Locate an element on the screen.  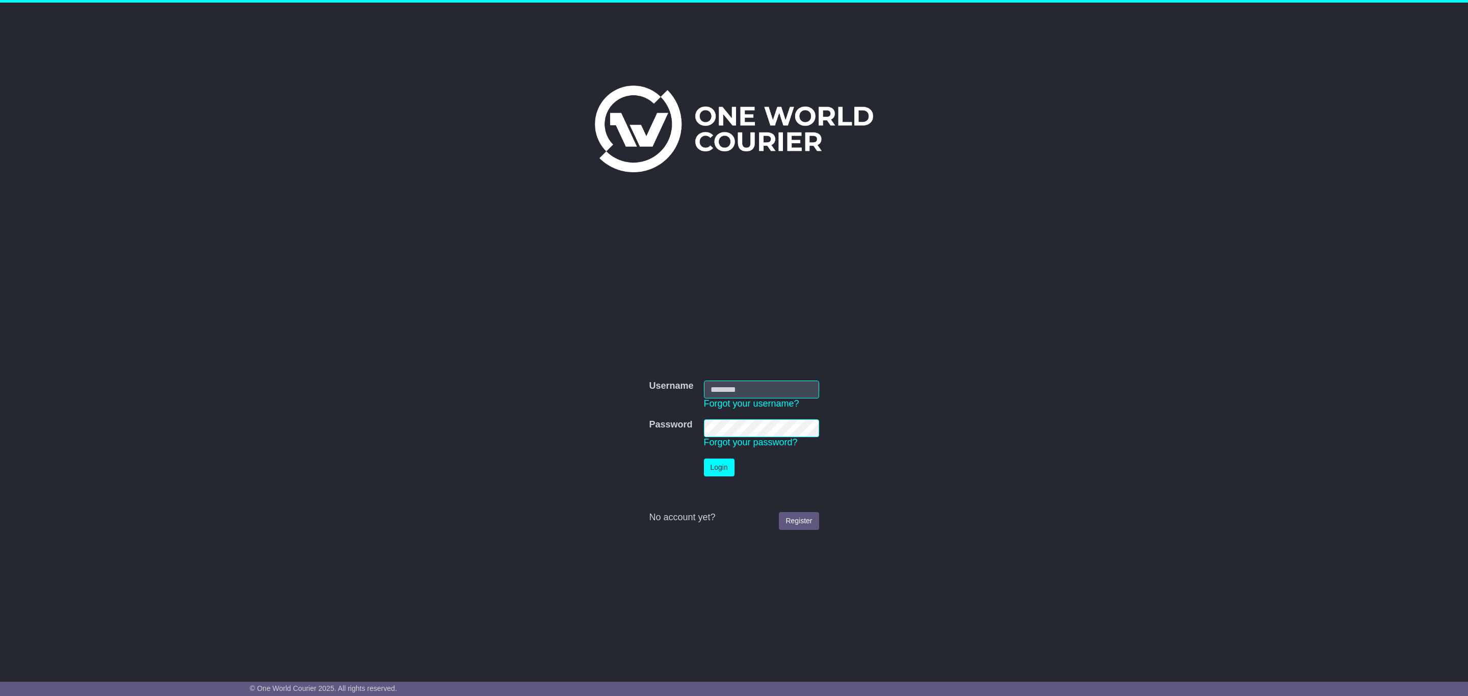
a: Forgot your username? is located at coordinates (751, 404).